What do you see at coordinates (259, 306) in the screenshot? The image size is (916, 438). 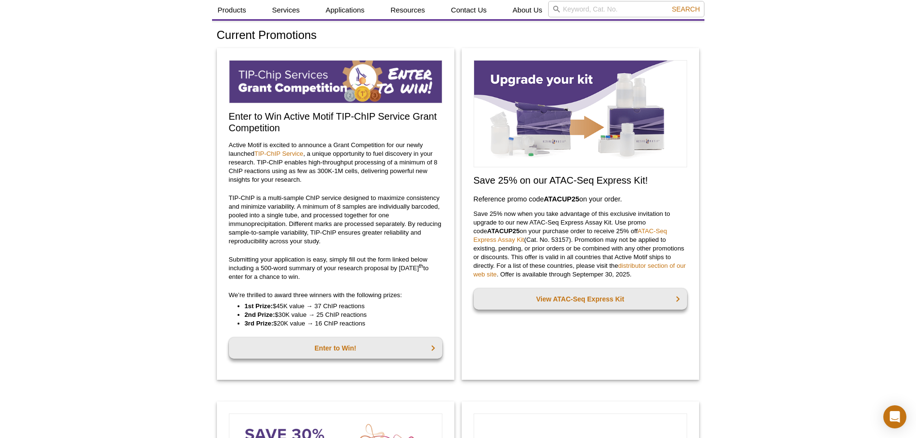 I see `strong: 1st Prize:` at bounding box center [259, 306].